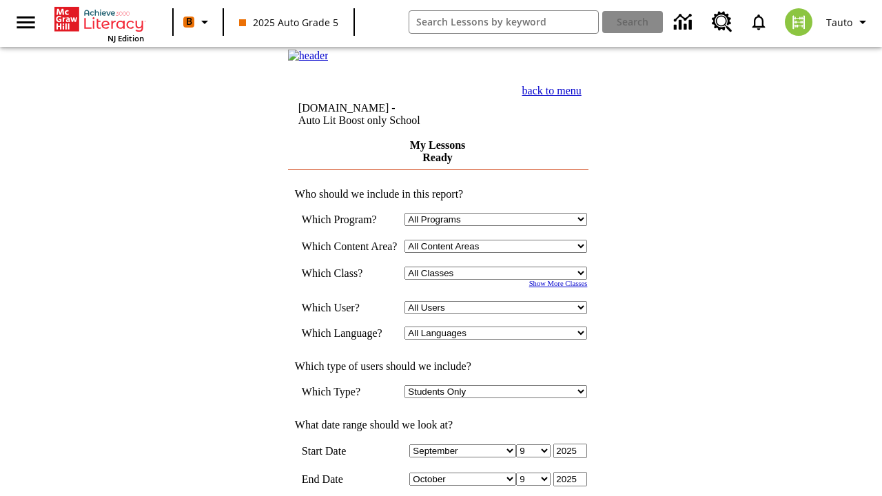 The width and height of the screenshot is (882, 496). I want to click on td: Which Program?, so click(350, 219).